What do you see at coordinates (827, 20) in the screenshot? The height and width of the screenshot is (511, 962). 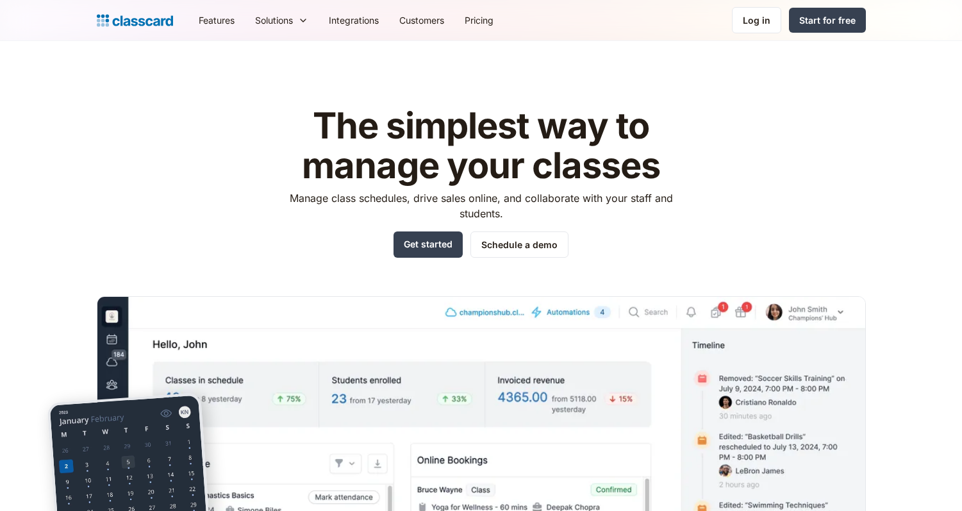 I see `a: Start for free` at bounding box center [827, 20].